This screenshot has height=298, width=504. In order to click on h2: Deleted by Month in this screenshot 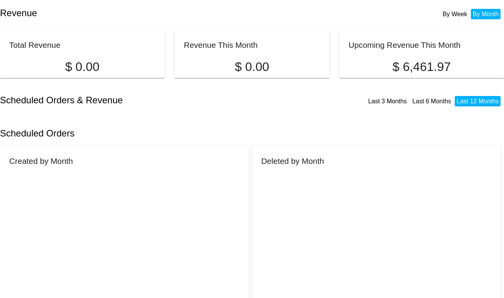, I will do `click(293, 161)`.